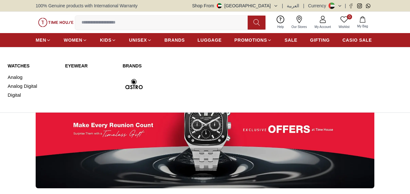 The image size is (410, 194). I want to click on a: Digital, so click(33, 95).